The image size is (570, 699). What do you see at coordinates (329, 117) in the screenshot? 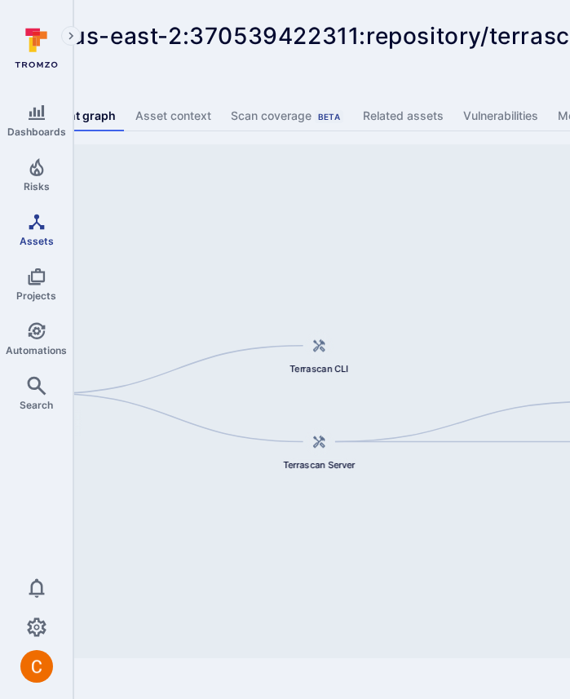
I see `div: Beta` at bounding box center [329, 117].